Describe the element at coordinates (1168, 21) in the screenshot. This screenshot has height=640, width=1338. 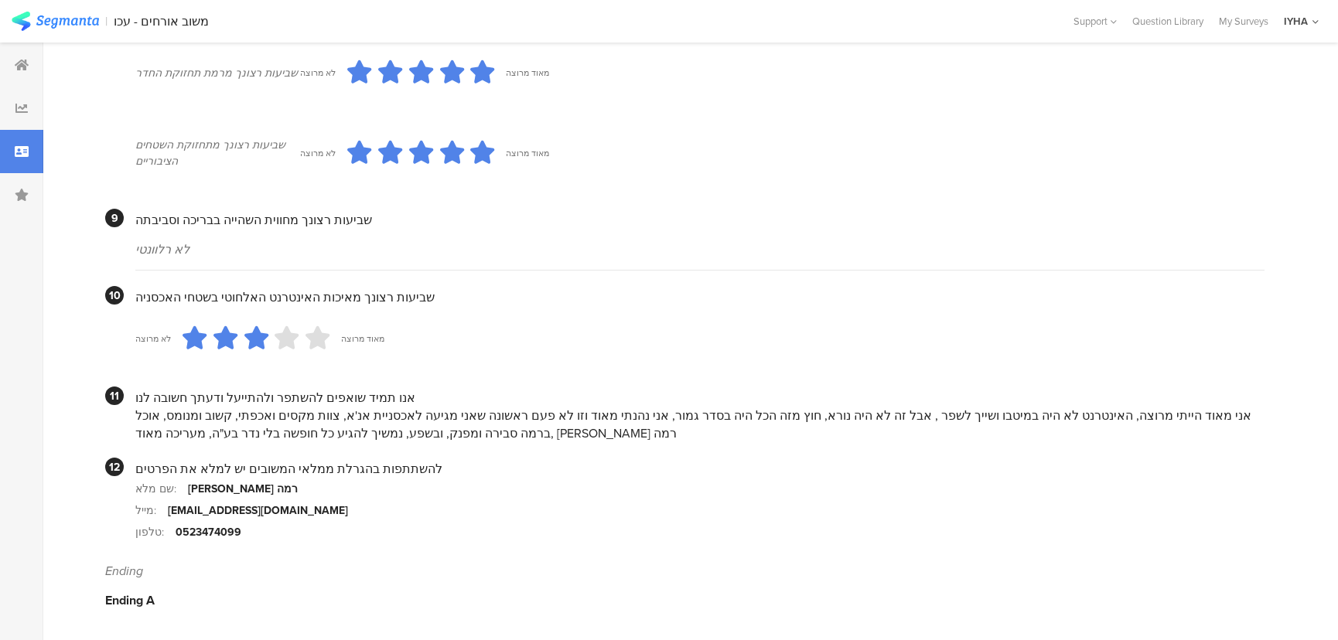
I see `div: Question Library` at that location.